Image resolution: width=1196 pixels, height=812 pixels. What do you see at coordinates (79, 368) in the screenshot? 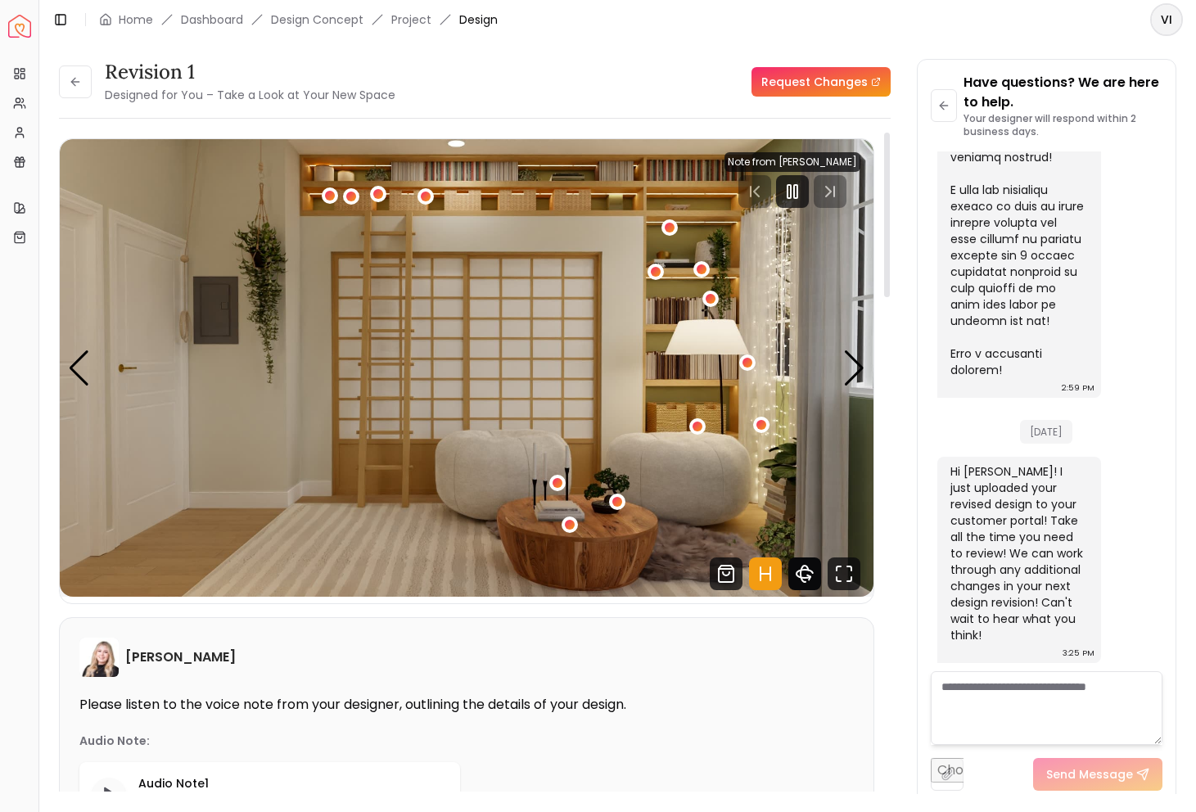
I see `div: Previous slide` at bounding box center [79, 368].